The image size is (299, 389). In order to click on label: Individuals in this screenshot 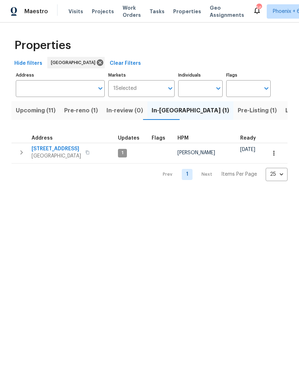, I will do `click(200, 75)`.